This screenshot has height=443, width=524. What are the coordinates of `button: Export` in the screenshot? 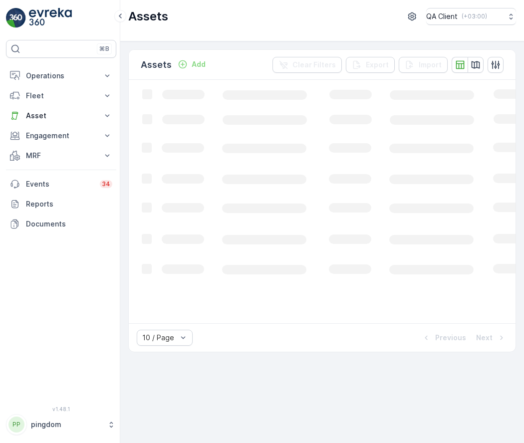 It's located at (370, 65).